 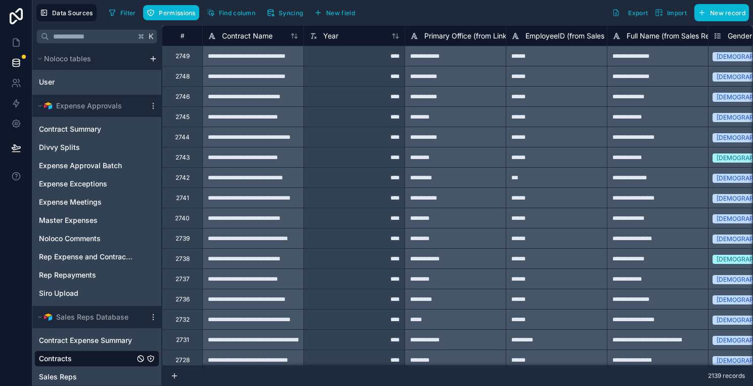 What do you see at coordinates (183, 198) in the screenshot?
I see `div: 2741` at bounding box center [183, 198].